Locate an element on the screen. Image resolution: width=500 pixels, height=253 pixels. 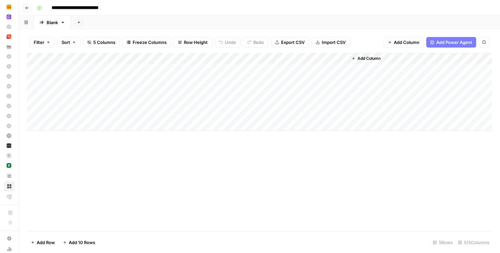
button: Add Power Agent is located at coordinates (451, 42).